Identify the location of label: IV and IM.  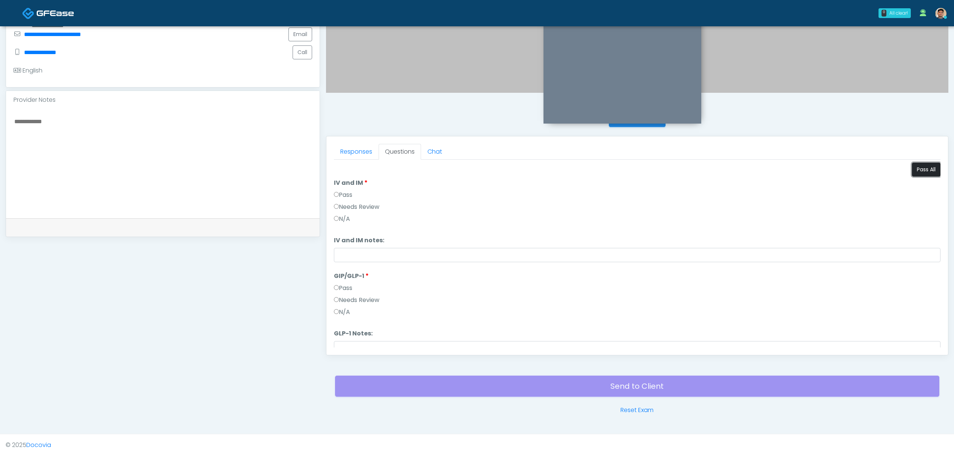
(351, 183).